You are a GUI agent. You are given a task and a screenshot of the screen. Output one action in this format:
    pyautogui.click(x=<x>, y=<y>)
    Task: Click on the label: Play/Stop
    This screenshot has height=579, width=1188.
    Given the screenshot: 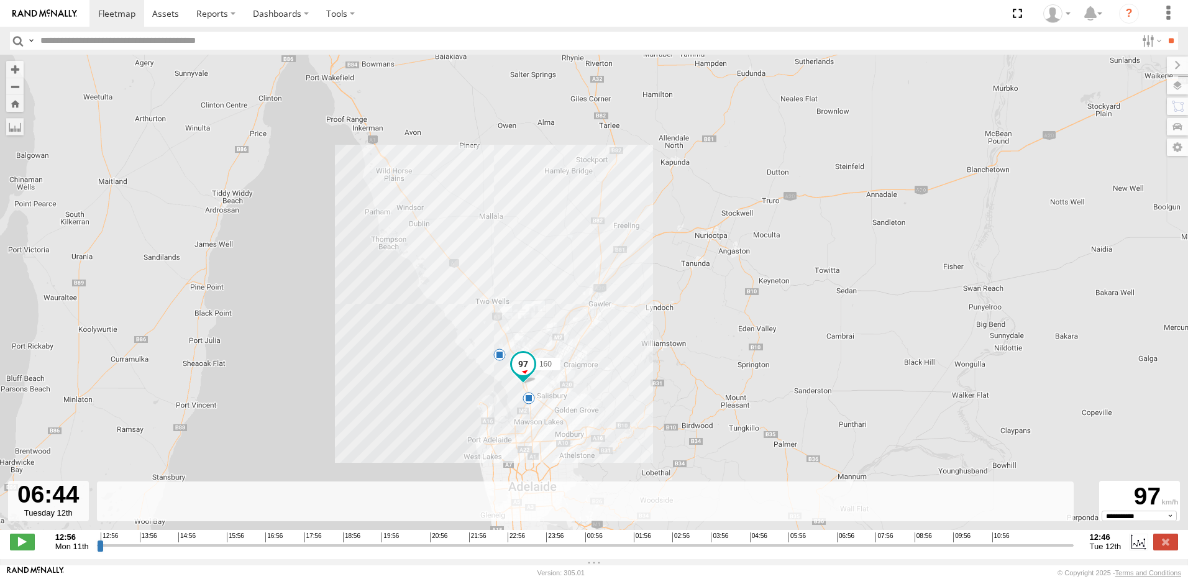 What is the action you would take?
    pyautogui.click(x=22, y=542)
    